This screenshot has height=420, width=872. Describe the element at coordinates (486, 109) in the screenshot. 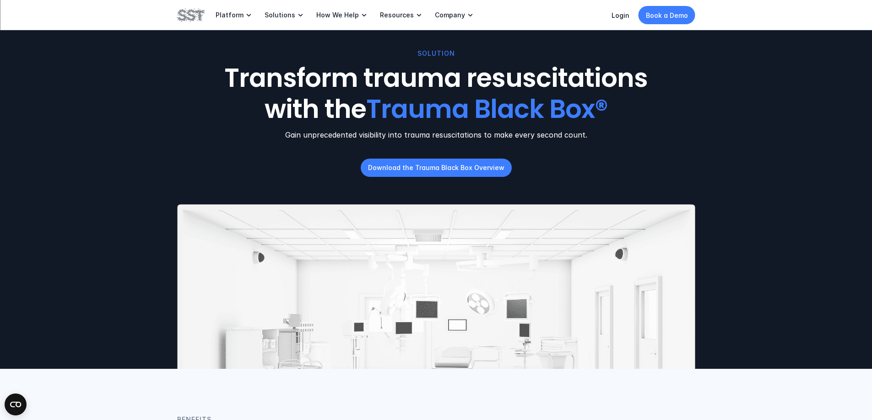

I see `span: Trauma Black Box®` at that location.